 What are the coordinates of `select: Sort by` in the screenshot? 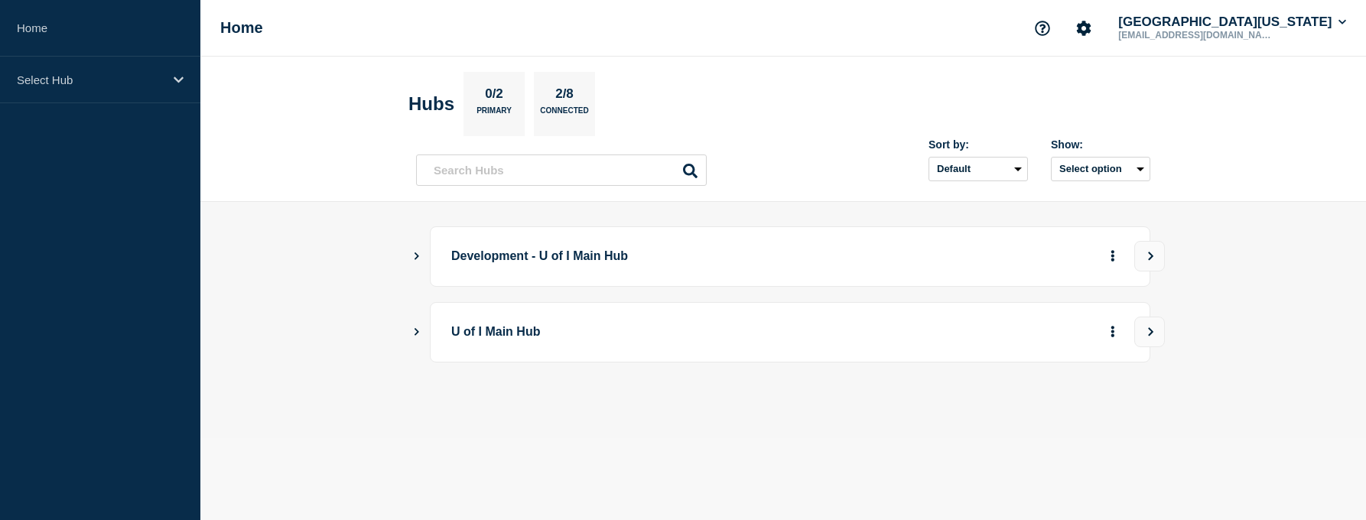 It's located at (978, 169).